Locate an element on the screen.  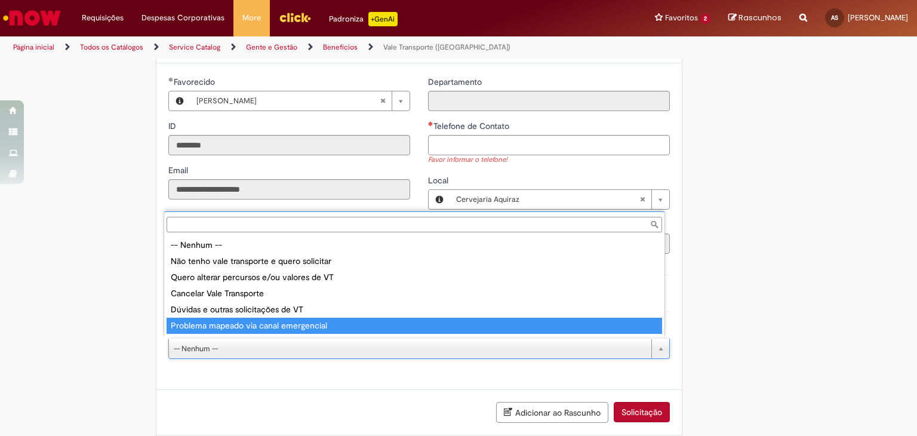
ul: Tipo da Solicitação is located at coordinates (414, 285).